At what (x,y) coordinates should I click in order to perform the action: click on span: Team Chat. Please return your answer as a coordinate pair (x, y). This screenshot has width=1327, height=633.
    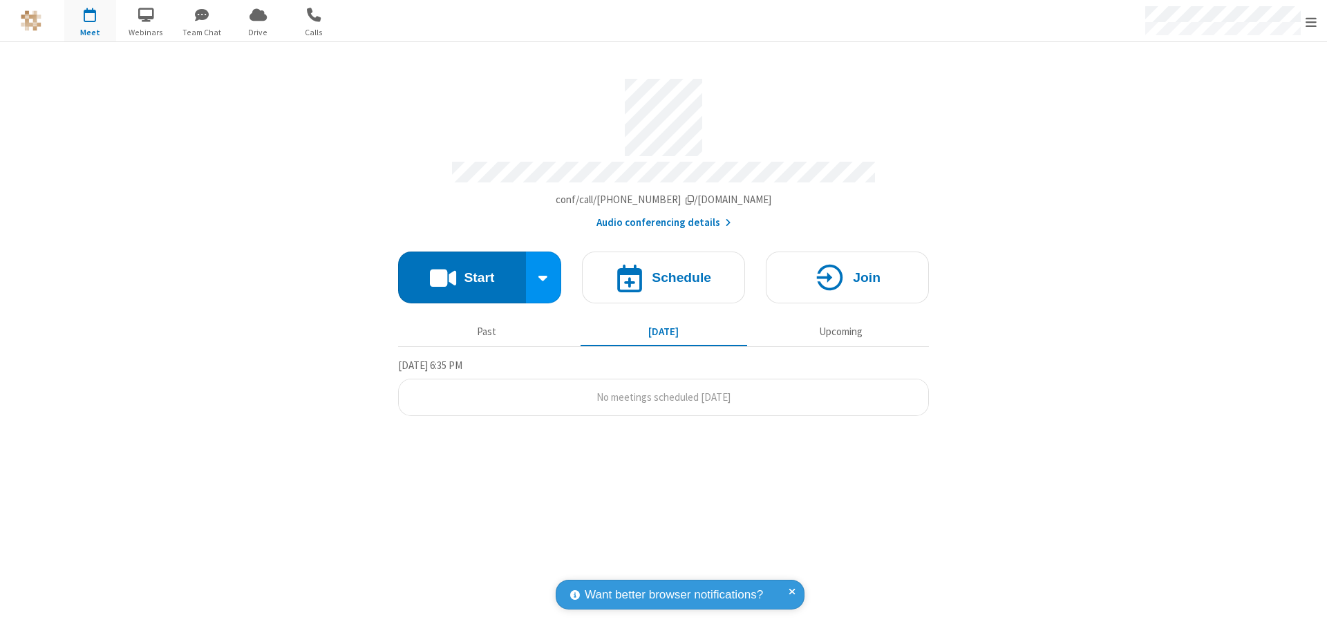
    Looking at the image, I should click on (202, 32).